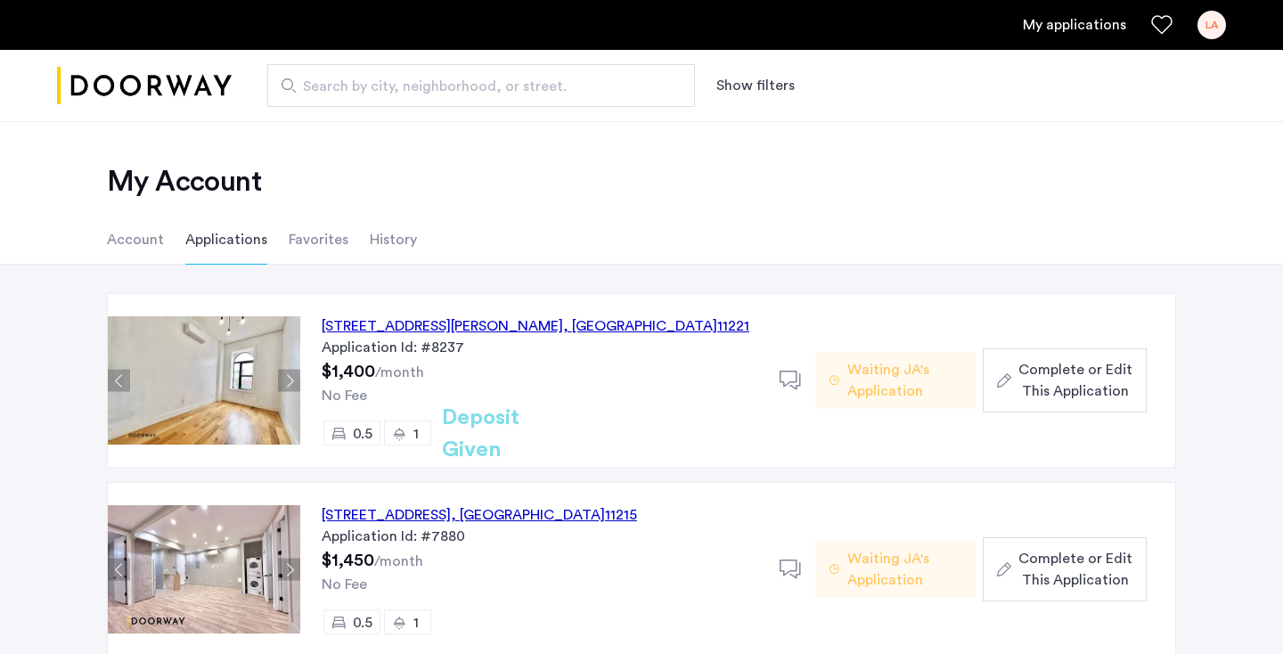 The image size is (1283, 654). Describe the element at coordinates (348, 372) in the screenshot. I see `span: $1,400` at that location.